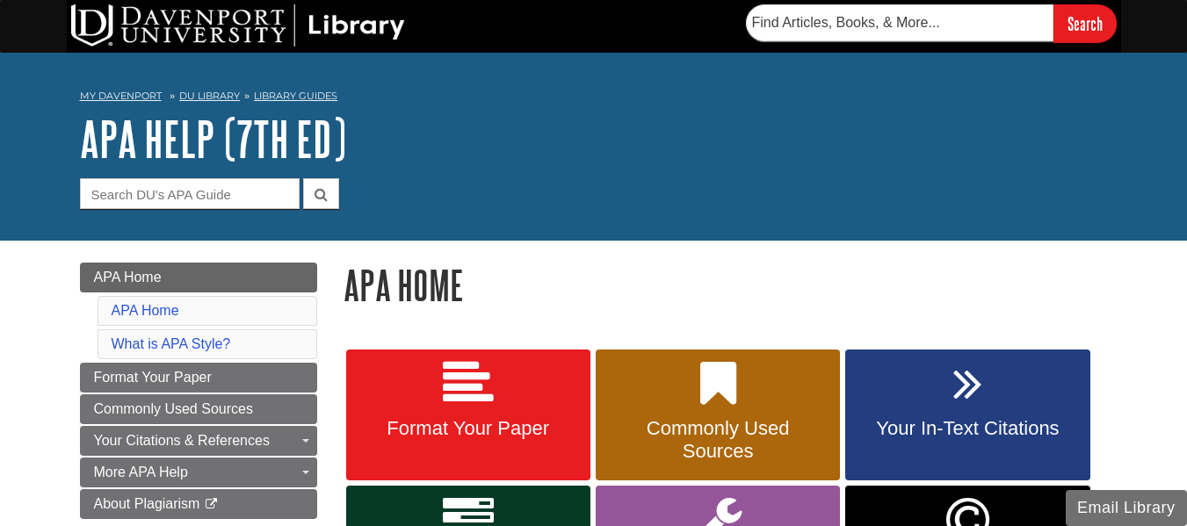  I want to click on form: Searches DU Library's articles, books, and more, so click(931, 23).